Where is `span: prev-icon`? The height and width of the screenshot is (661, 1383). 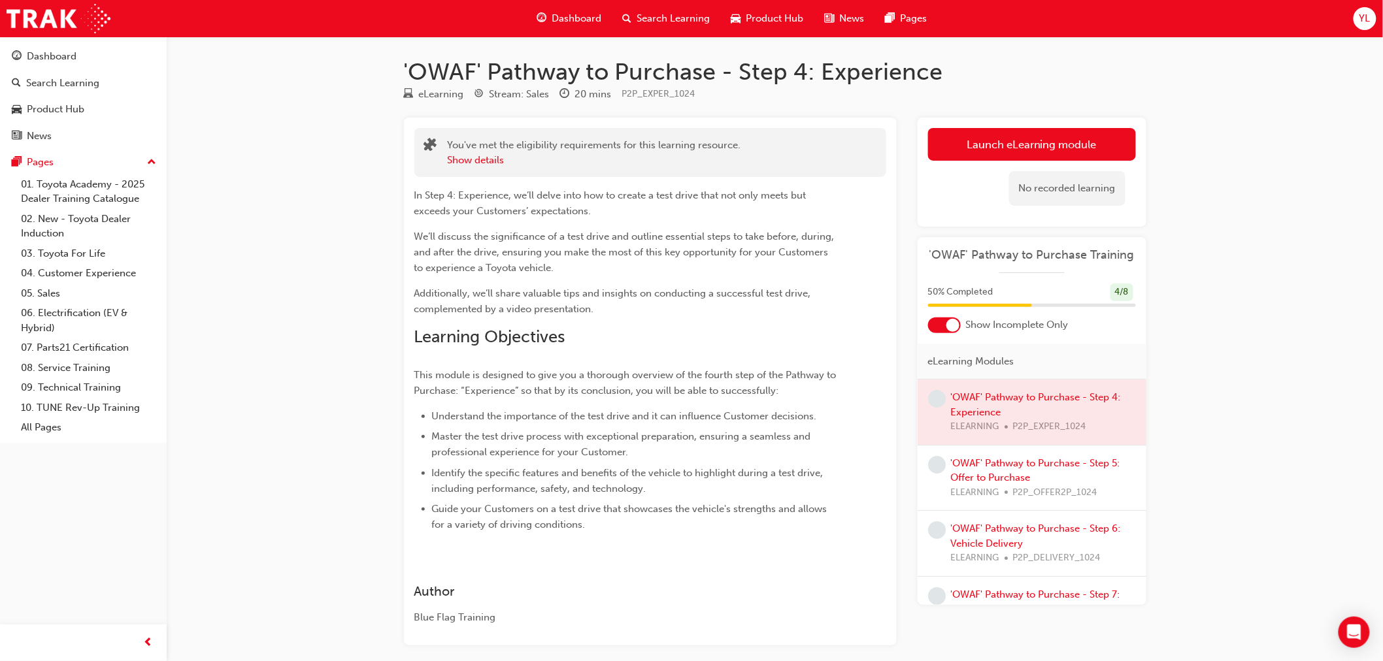
span: prev-icon is located at coordinates (148, 643).